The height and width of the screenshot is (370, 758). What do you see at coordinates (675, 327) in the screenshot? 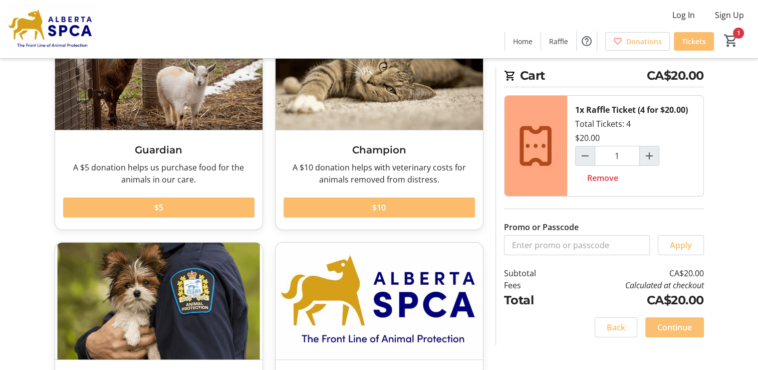
I see `button: Continue` at bounding box center [675, 327].